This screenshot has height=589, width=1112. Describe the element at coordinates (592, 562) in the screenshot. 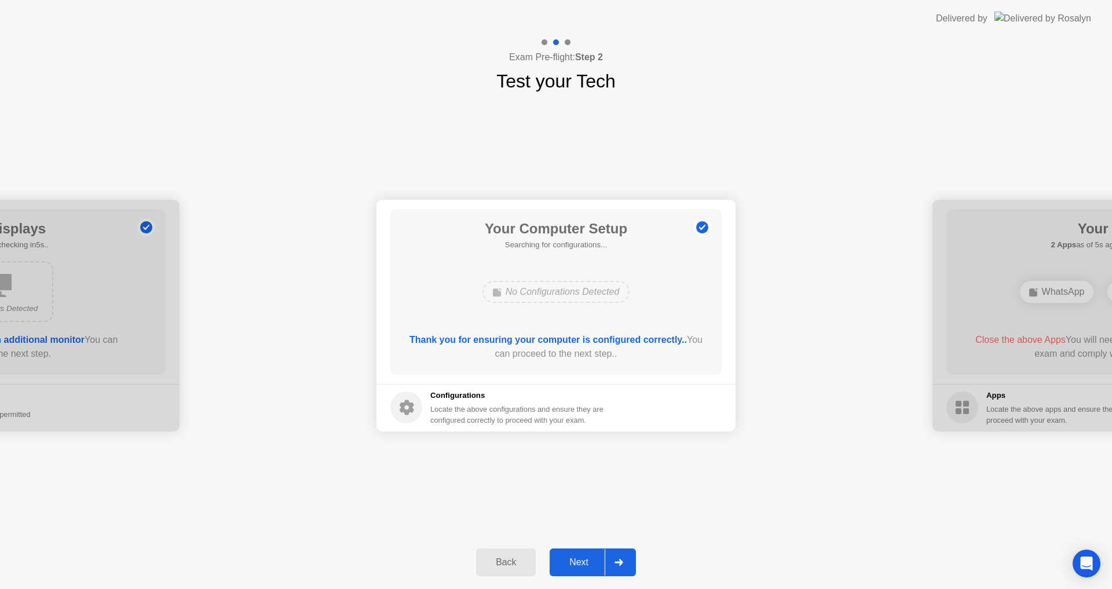

I see `button: Next` at that location.